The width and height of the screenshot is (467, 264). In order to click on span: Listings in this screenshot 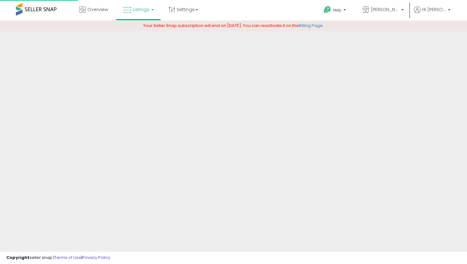, I will do `click(141, 10)`.